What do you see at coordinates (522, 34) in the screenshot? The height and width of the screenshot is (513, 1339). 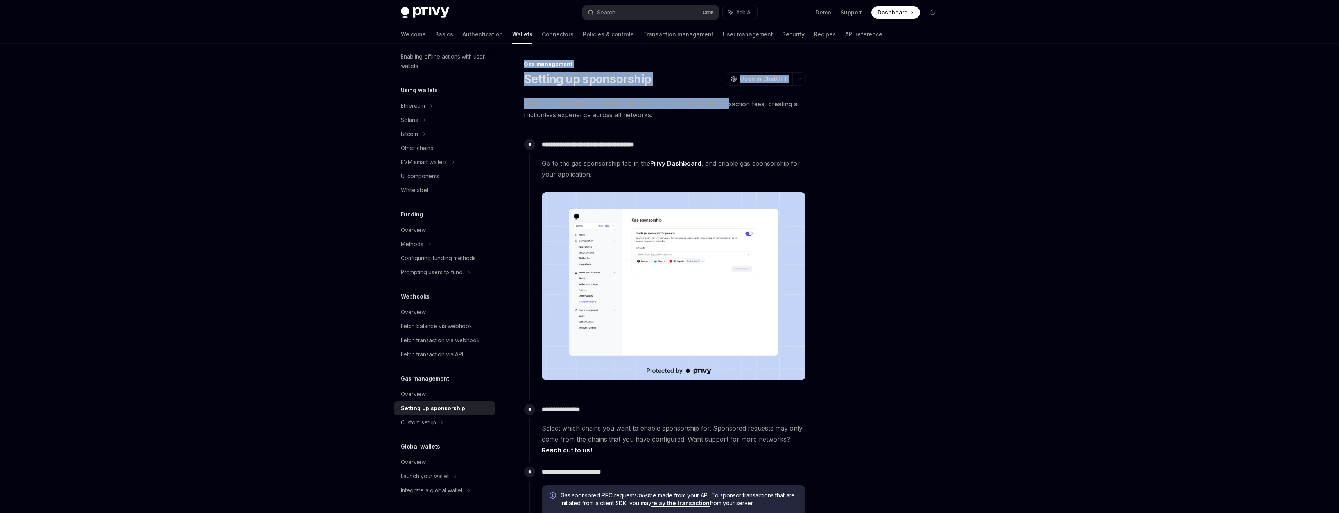 I see `a: Wallets` at bounding box center [522, 34].